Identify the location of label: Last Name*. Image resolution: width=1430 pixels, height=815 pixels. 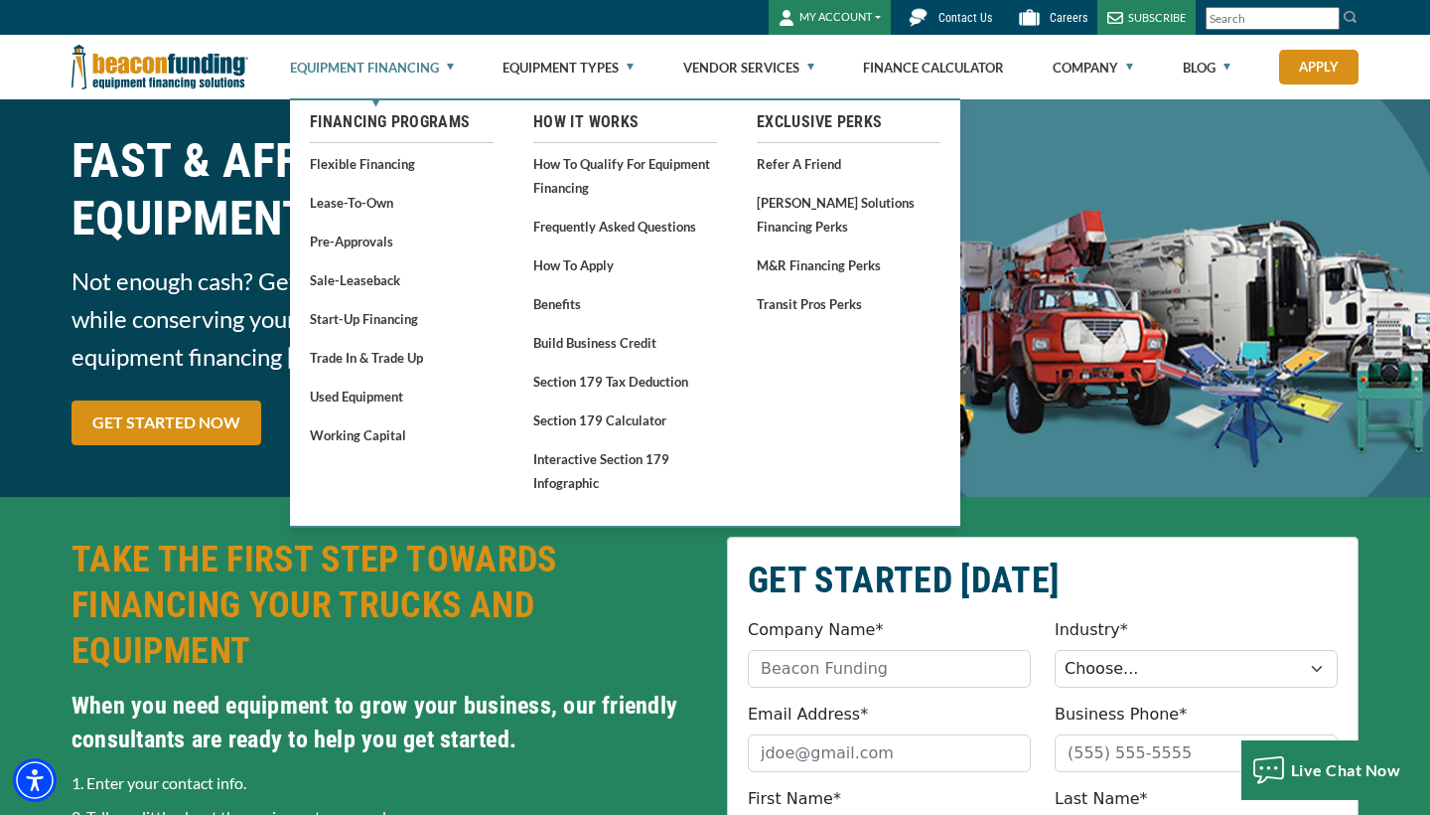
(1102, 799).